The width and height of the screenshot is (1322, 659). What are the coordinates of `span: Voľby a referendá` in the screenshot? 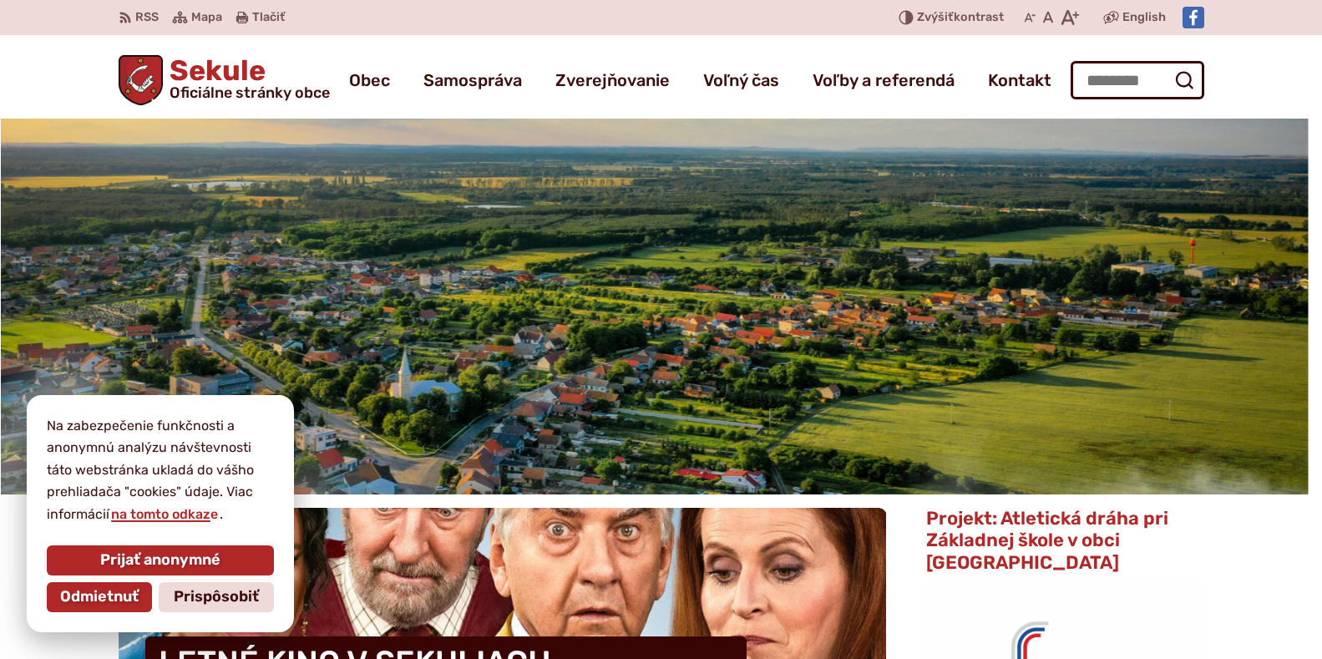 It's located at (884, 80).